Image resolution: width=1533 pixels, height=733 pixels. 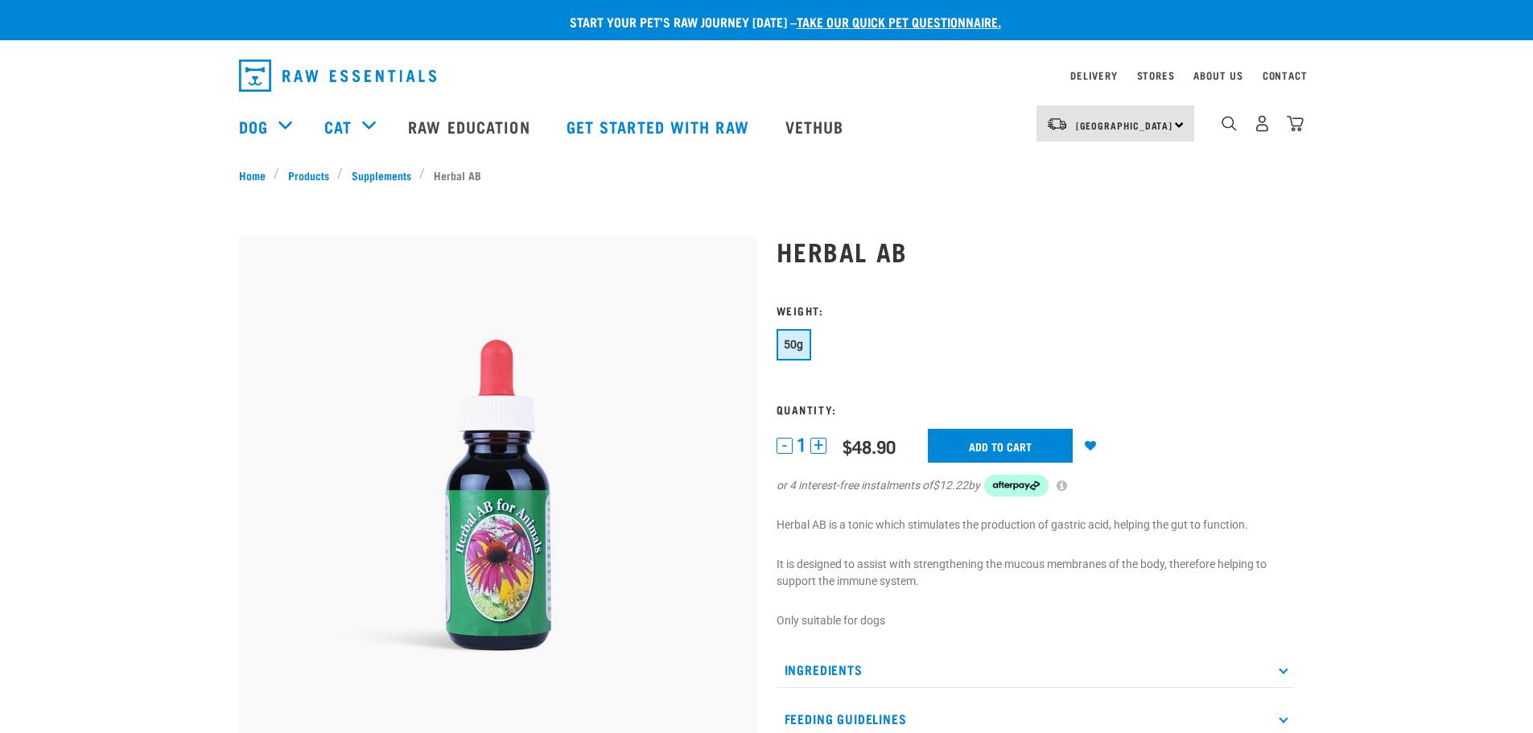 What do you see at coordinates (767, 175) in the screenshot?
I see `nav: breadcrumbs` at bounding box center [767, 175].